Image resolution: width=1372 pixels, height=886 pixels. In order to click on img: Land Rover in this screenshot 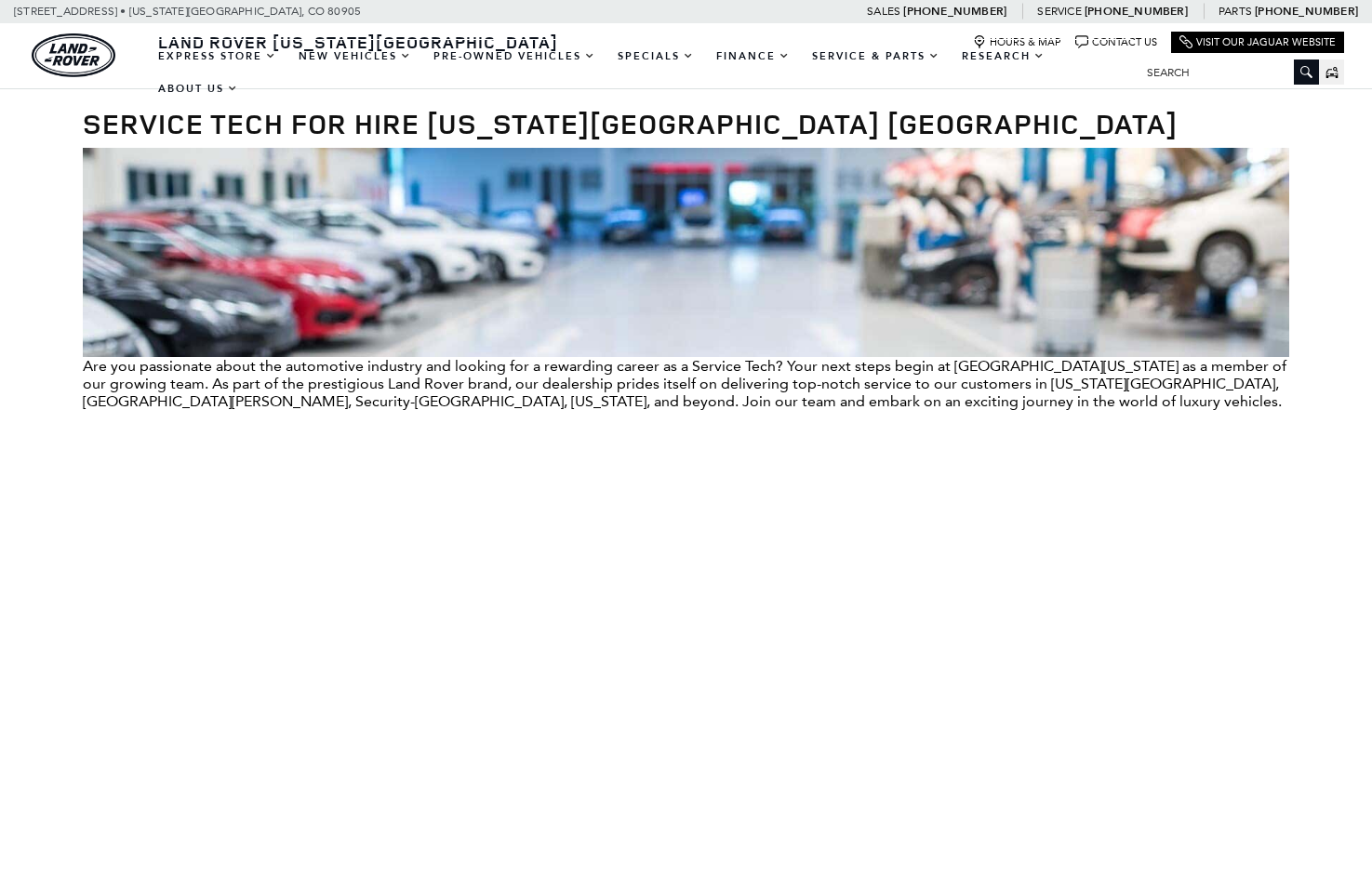, I will do `click(73, 55)`.